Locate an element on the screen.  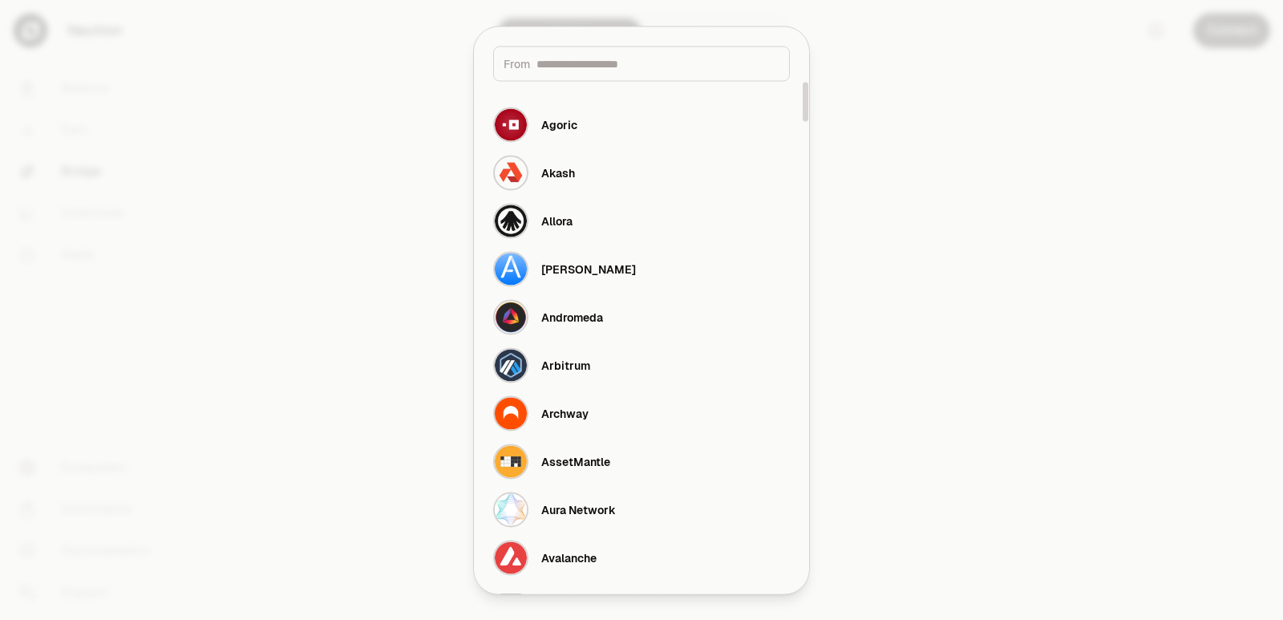
button: Archway LogoArchway is located at coordinates (641, 413).